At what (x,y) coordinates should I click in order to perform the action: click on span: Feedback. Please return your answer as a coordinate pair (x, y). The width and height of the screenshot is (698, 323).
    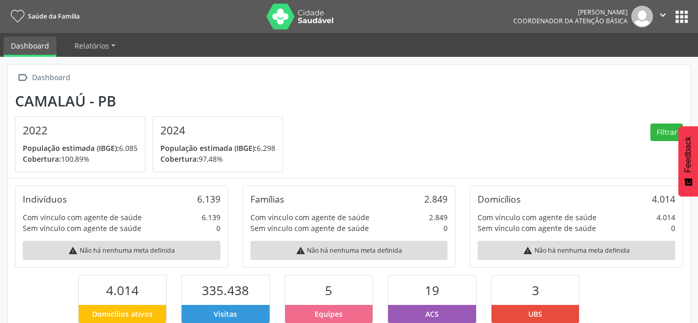
    Looking at the image, I should click on (688, 155).